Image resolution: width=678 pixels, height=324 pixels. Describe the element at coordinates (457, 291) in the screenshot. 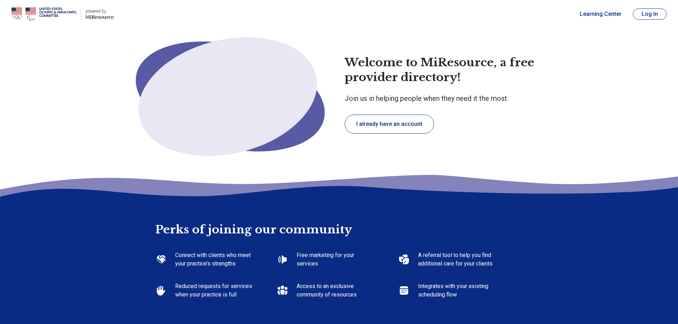

I see `p: Integrates with your existing scheduling flow` at that location.